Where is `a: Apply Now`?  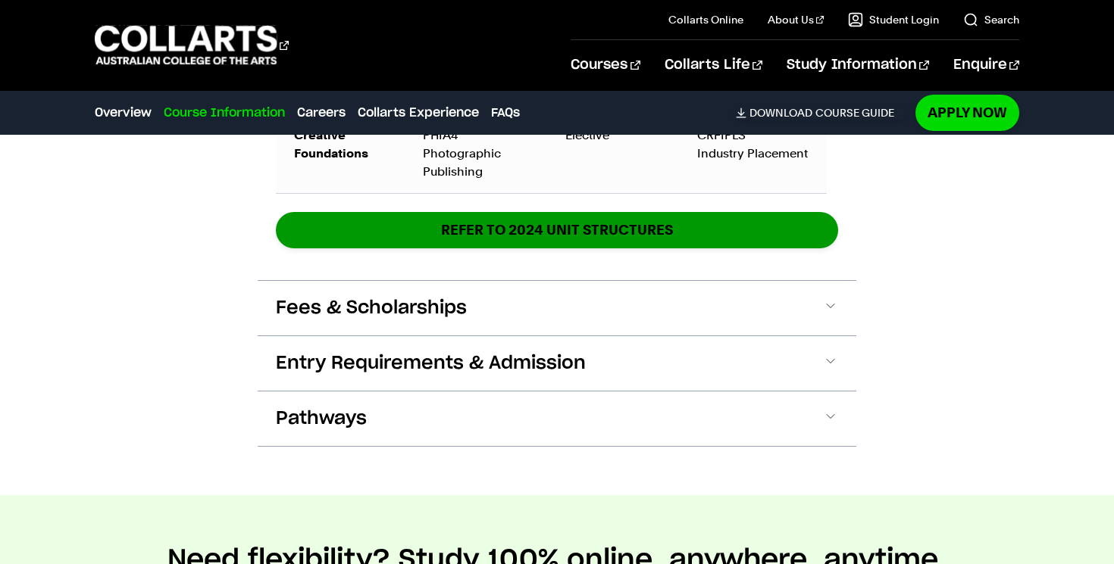 a: Apply Now is located at coordinates (967, 112).